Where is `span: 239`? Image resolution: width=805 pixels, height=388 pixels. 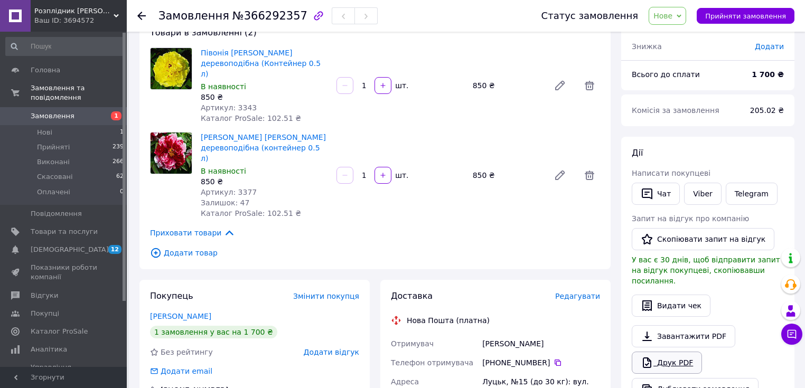 span: 239 is located at coordinates (118, 147).